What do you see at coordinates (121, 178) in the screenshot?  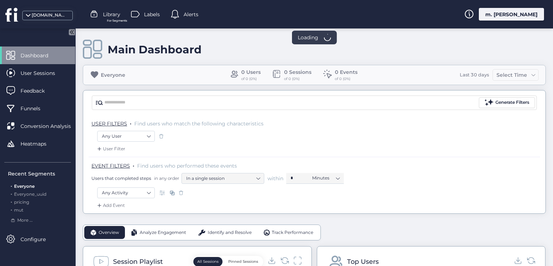 I see `span: Users that completed steps` at bounding box center [121, 178].